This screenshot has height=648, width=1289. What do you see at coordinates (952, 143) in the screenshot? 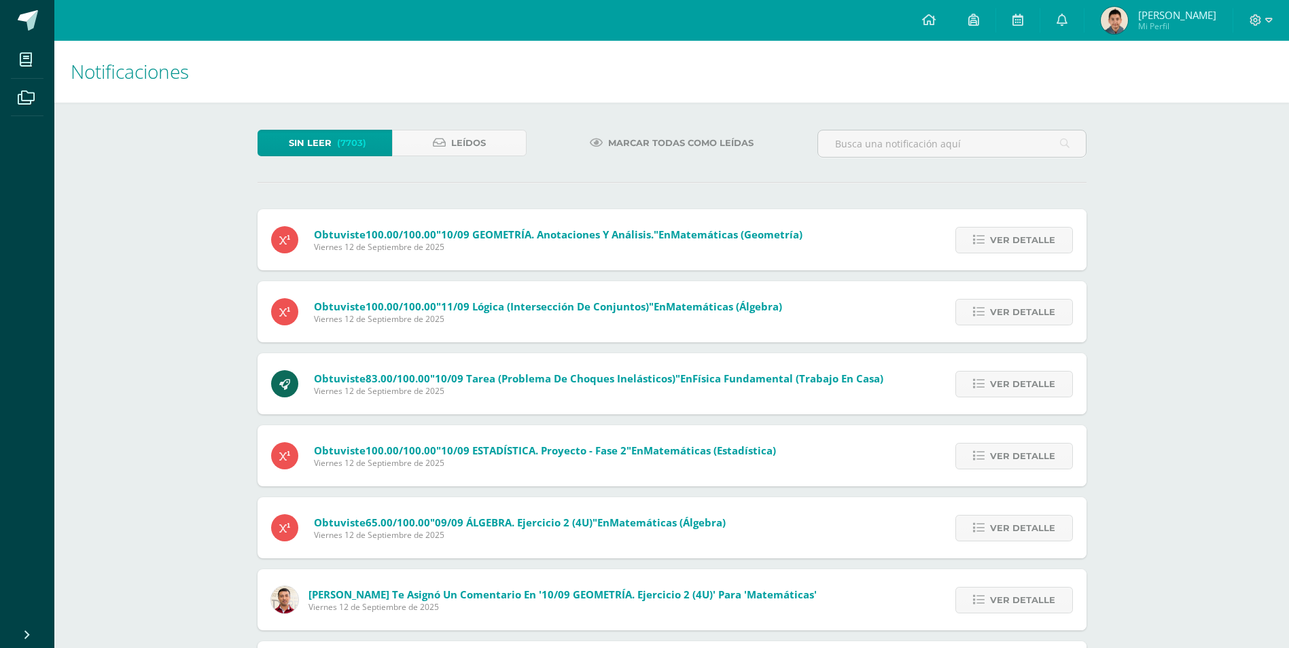
I see `input: Busca una notificación aquí` at bounding box center [952, 143].